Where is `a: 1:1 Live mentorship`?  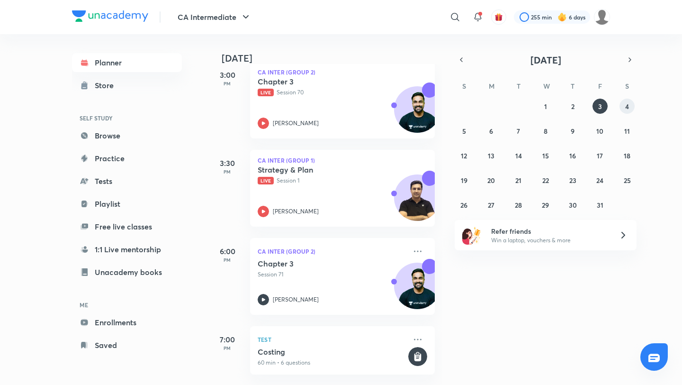
a: 1:1 Live mentorship is located at coordinates (127, 249).